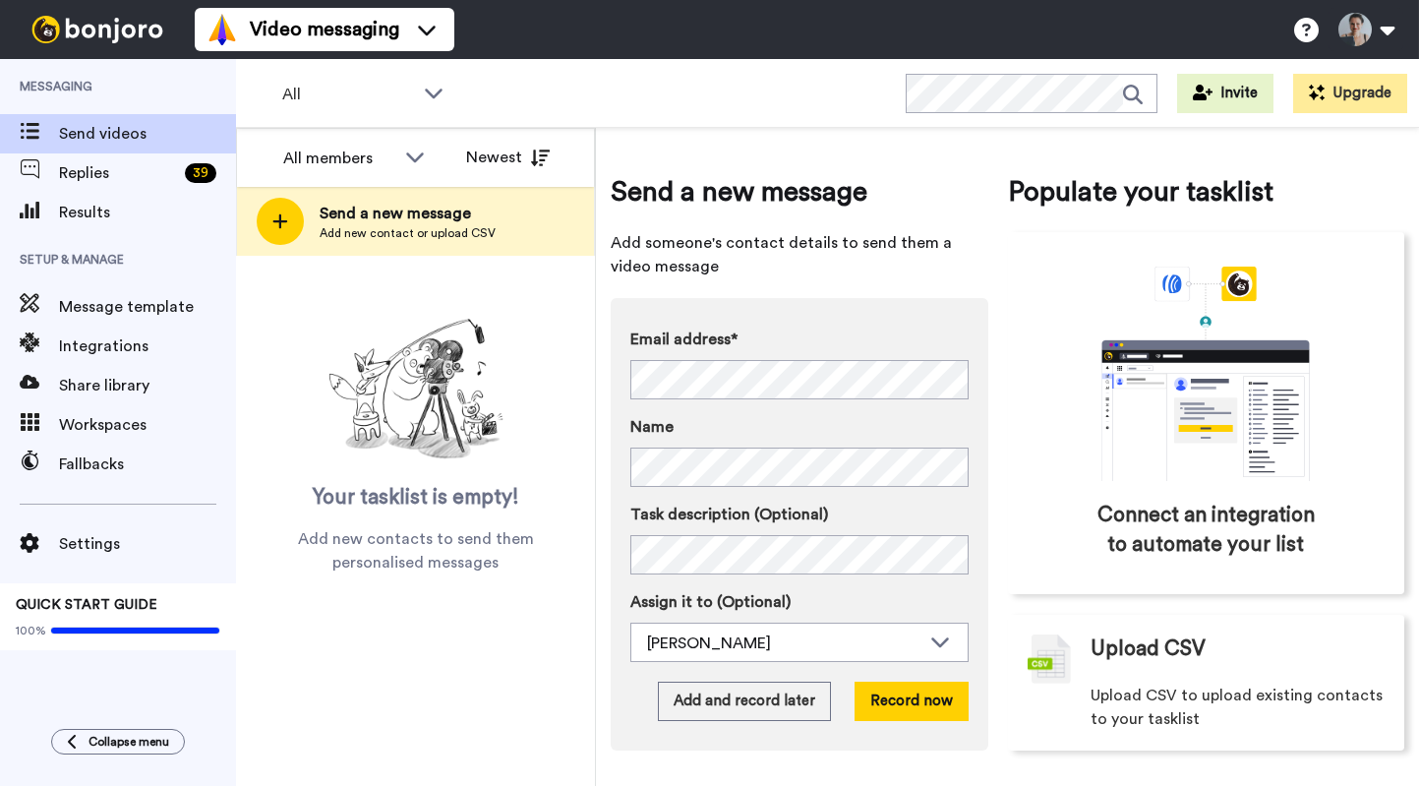 Image resolution: width=1419 pixels, height=786 pixels. I want to click on img: vm-color.svg, so click(222, 29).